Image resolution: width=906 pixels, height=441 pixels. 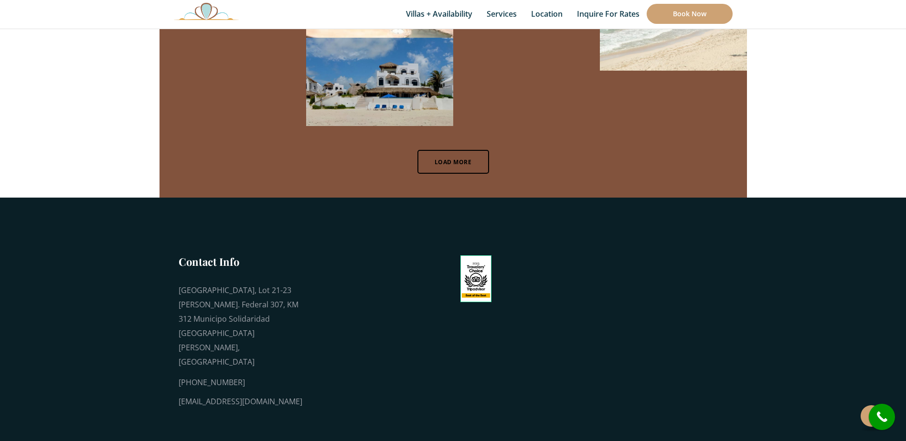 I want to click on h3: Contact Info, so click(x=241, y=262).